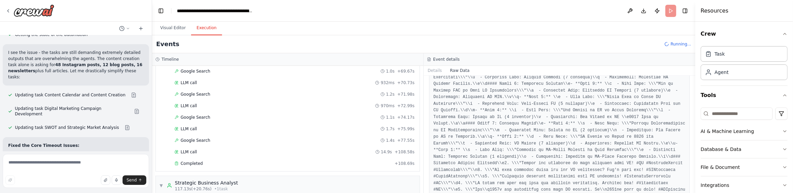 The image size is (793, 193). I want to click on span: + 77.55s, so click(406, 141).